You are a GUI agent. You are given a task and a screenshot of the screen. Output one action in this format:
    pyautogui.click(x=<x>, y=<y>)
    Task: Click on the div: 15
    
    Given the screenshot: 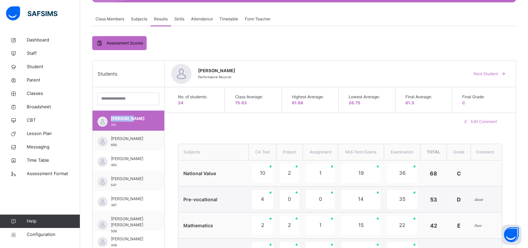 What is the action you would take?
    pyautogui.click(x=361, y=225)
    